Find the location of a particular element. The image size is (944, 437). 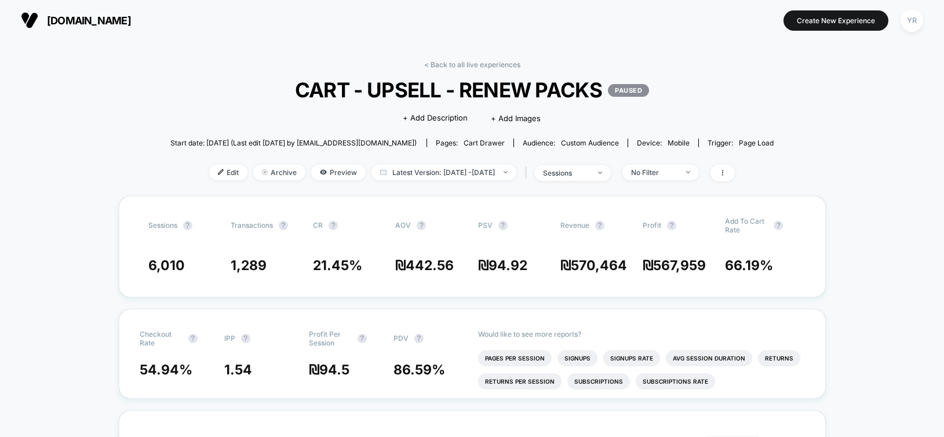

span: Profit is located at coordinates (652, 225).